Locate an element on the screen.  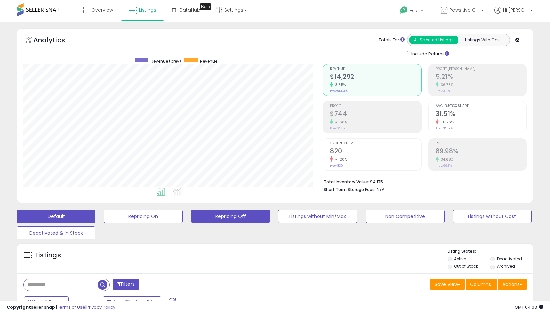
div: Tooltip anchor is located at coordinates (205, 7).